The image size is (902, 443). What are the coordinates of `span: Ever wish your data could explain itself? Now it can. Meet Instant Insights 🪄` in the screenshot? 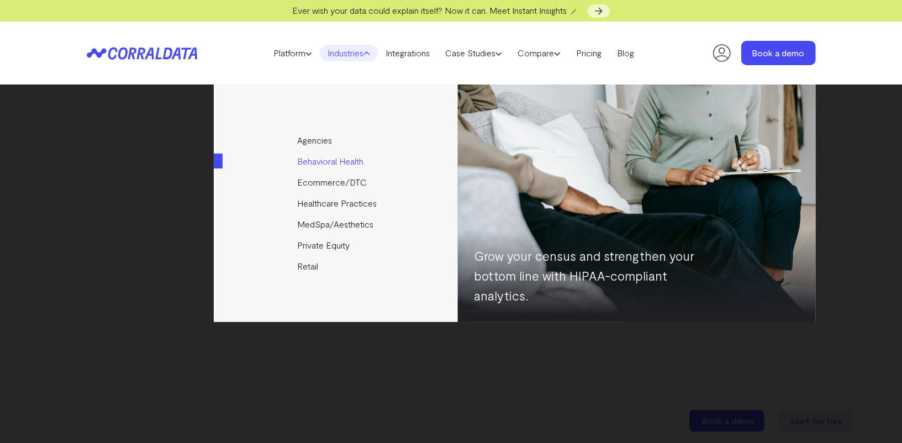 It's located at (436, 10).